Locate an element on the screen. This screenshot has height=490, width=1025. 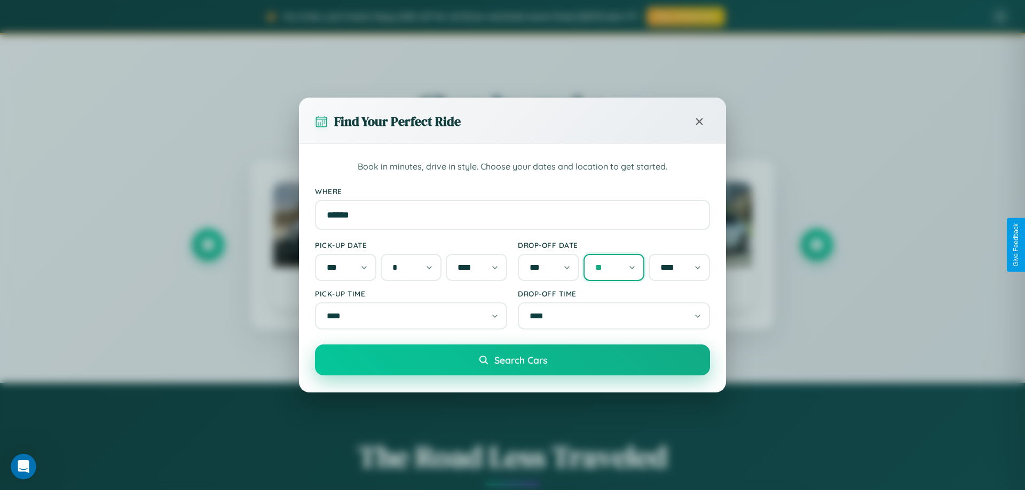
label: Pick-up Time is located at coordinates (411, 293).